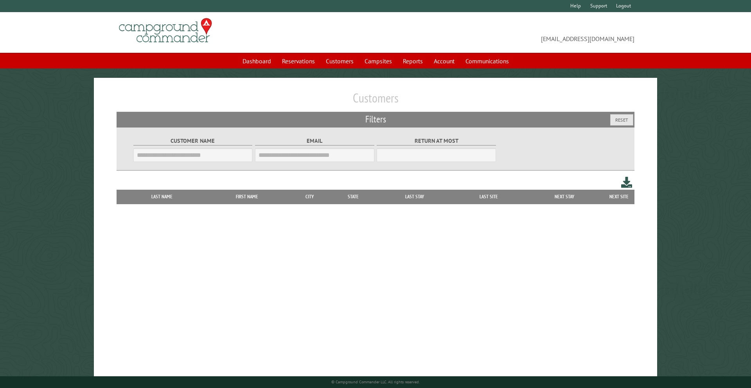 The width and height of the screenshot is (751, 388). Describe the element at coordinates (436, 141) in the screenshot. I see `label: Return at most` at that location.